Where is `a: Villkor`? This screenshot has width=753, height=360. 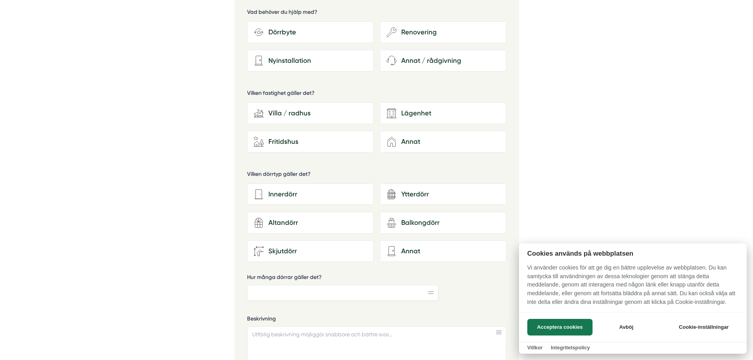
a: Villkor is located at coordinates (535, 347).